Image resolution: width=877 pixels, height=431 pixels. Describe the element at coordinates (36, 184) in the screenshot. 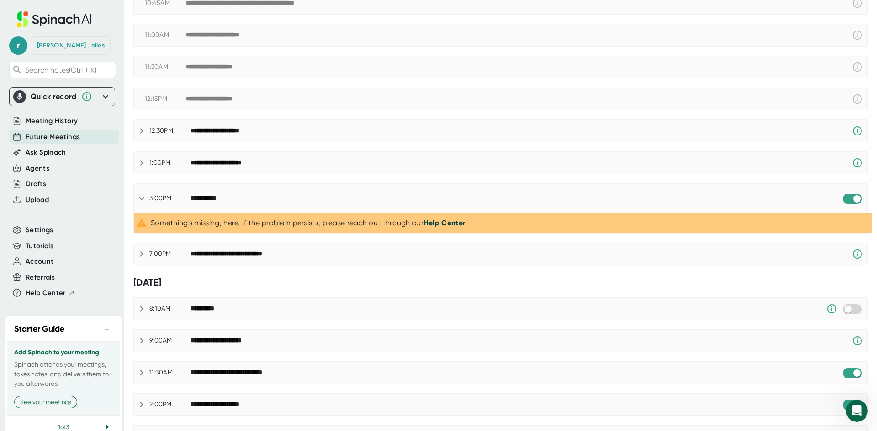

I see `div: Drafts` at that location.